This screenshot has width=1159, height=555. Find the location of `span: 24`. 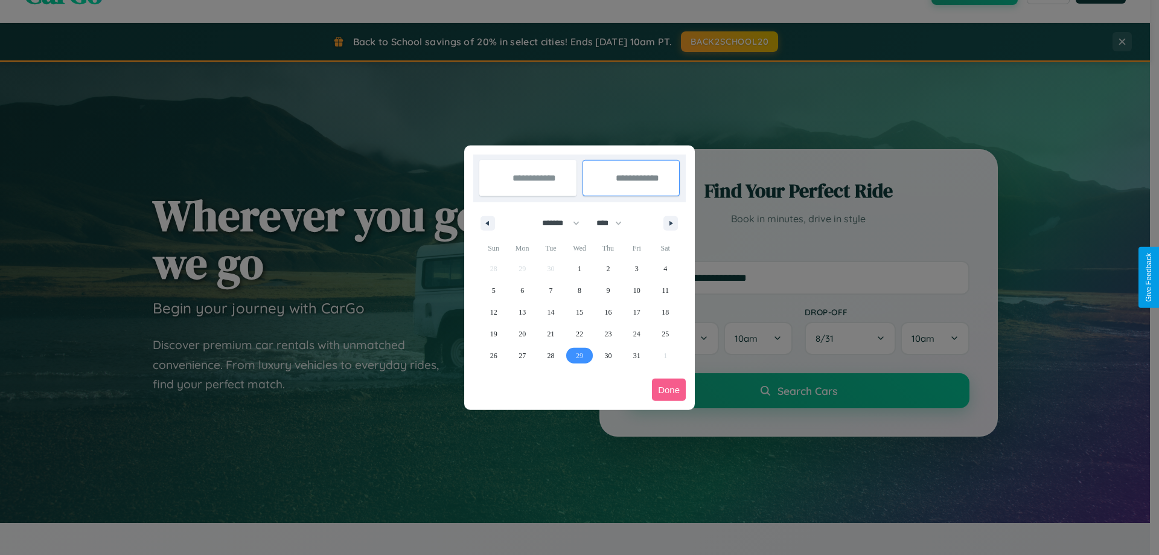

span: 24 is located at coordinates (637, 334).